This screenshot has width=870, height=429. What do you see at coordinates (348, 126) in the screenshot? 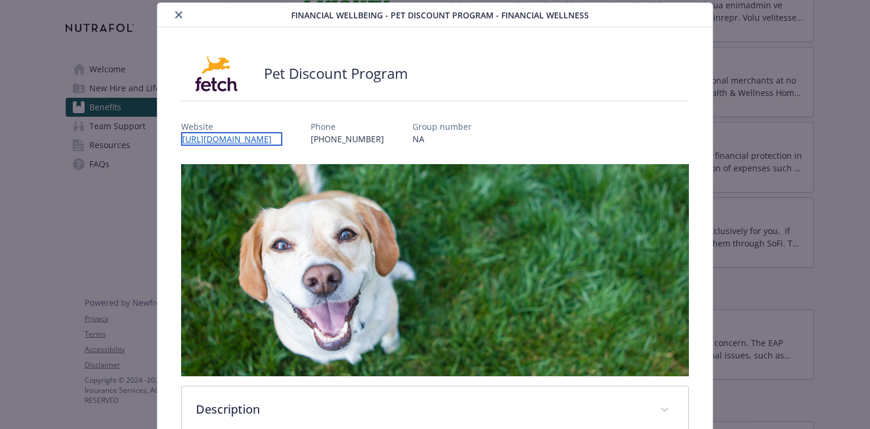
I see `p: Phone` at bounding box center [348, 126].